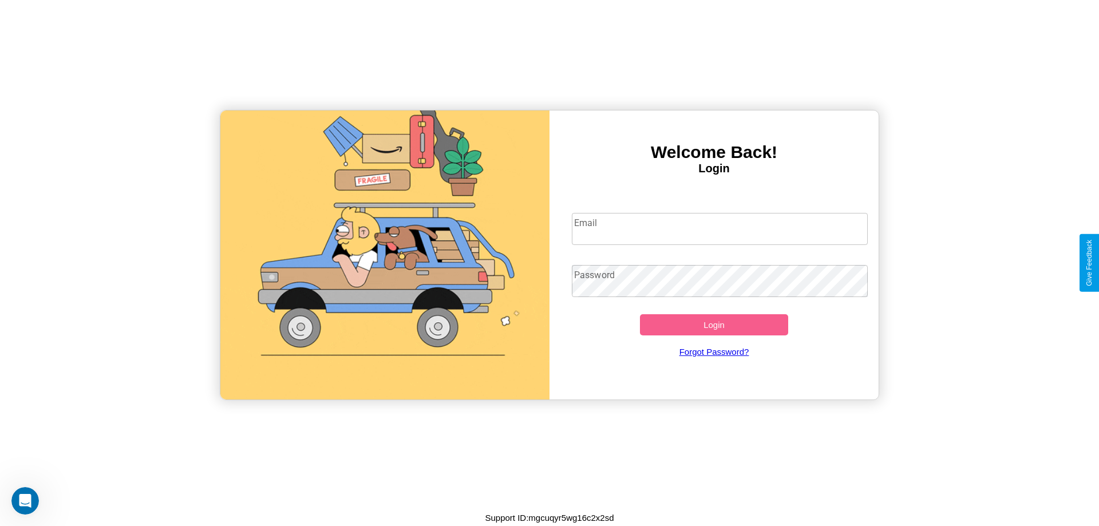 Image resolution: width=1099 pixels, height=526 pixels. What do you see at coordinates (385, 255) in the screenshot?
I see `img: gif` at bounding box center [385, 255].